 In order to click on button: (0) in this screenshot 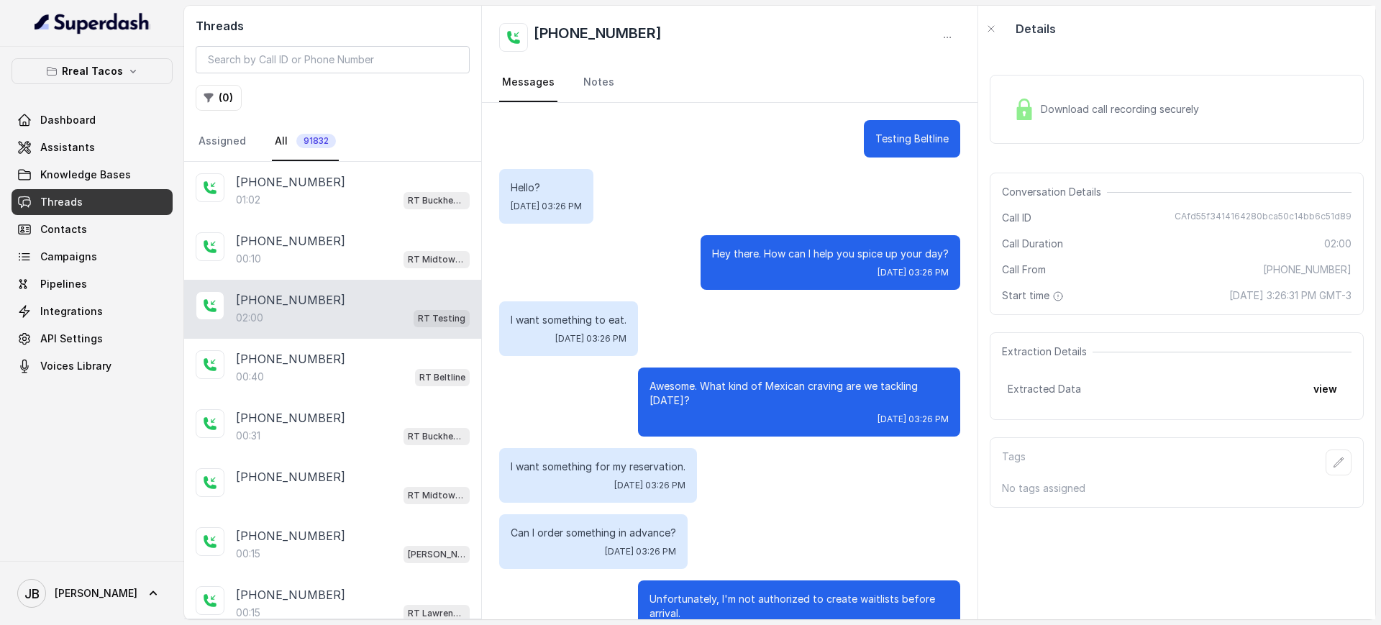, I will do `click(219, 98)`.